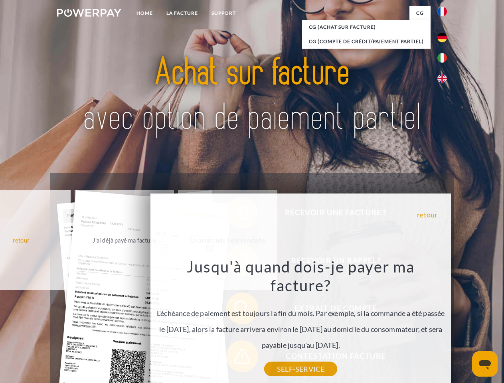 Image resolution: width=504 pixels, height=383 pixels. Describe the element at coordinates (442, 58) in the screenshot. I see `img: it` at that location.